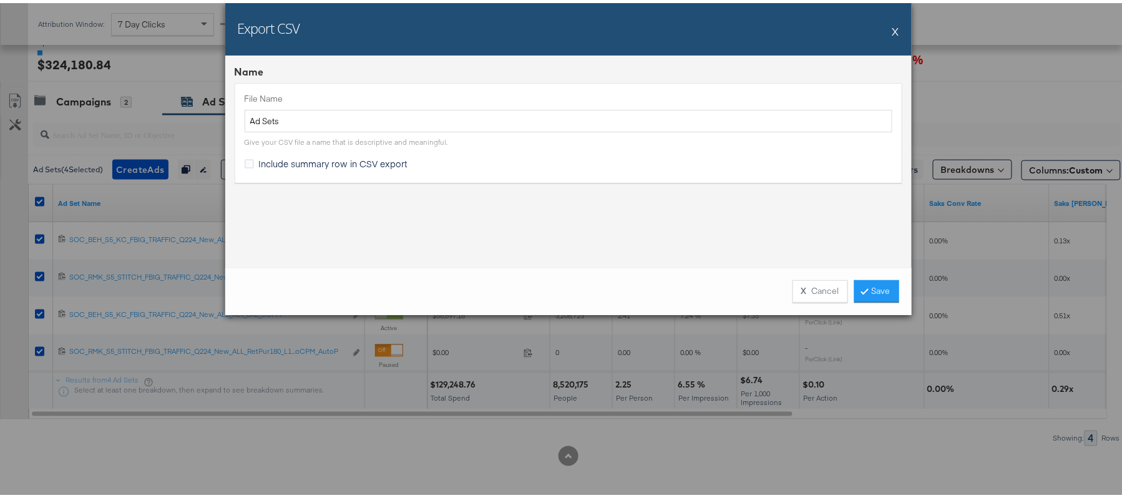 This screenshot has width=1122, height=498. I want to click on div: Name, so click(569, 69).